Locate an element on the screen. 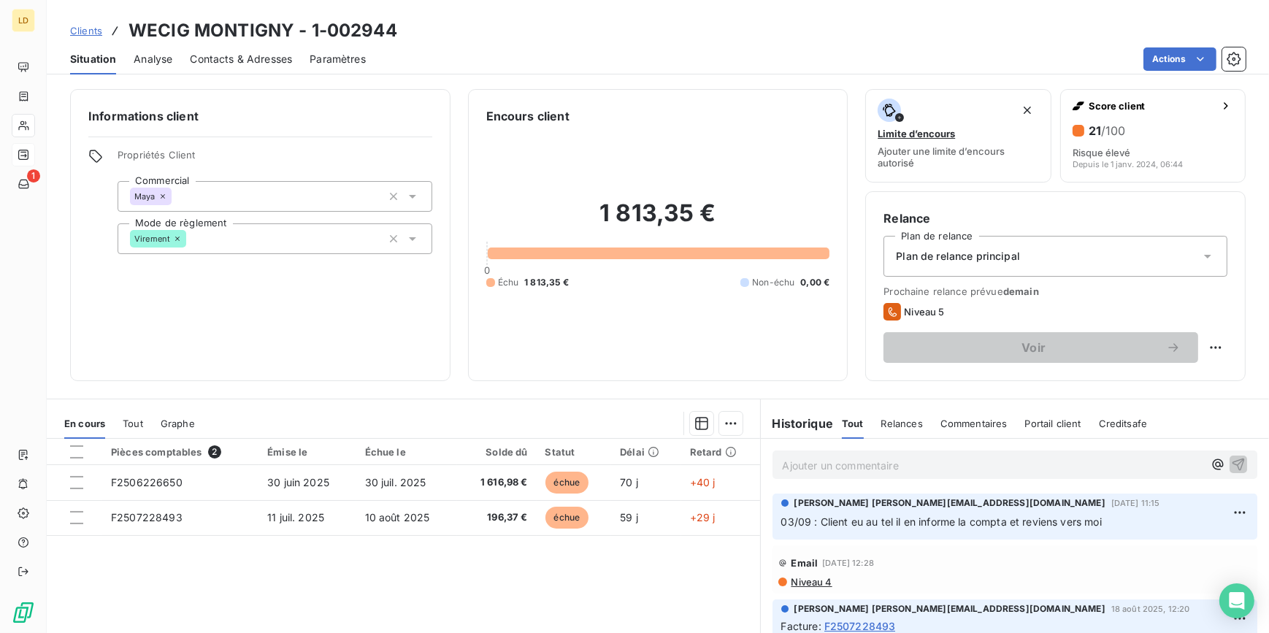  span: F2507228493 is located at coordinates (147, 517).